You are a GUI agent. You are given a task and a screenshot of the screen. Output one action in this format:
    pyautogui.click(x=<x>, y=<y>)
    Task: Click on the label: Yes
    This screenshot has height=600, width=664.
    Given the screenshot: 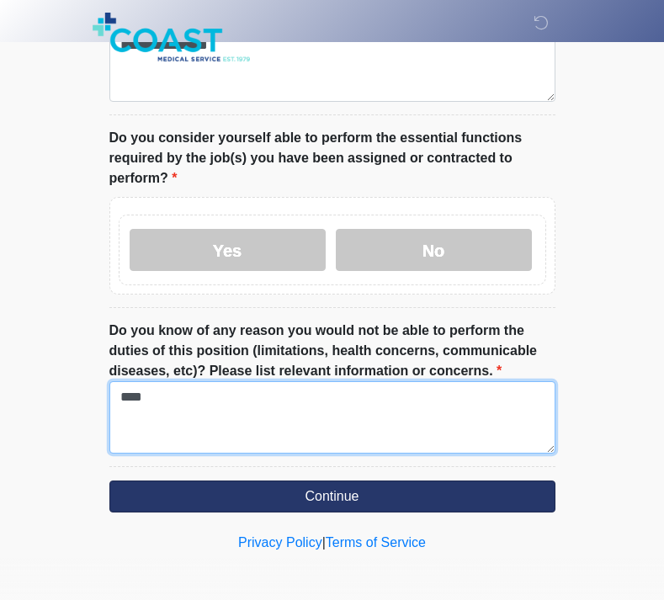 What is the action you would take?
    pyautogui.click(x=227, y=250)
    